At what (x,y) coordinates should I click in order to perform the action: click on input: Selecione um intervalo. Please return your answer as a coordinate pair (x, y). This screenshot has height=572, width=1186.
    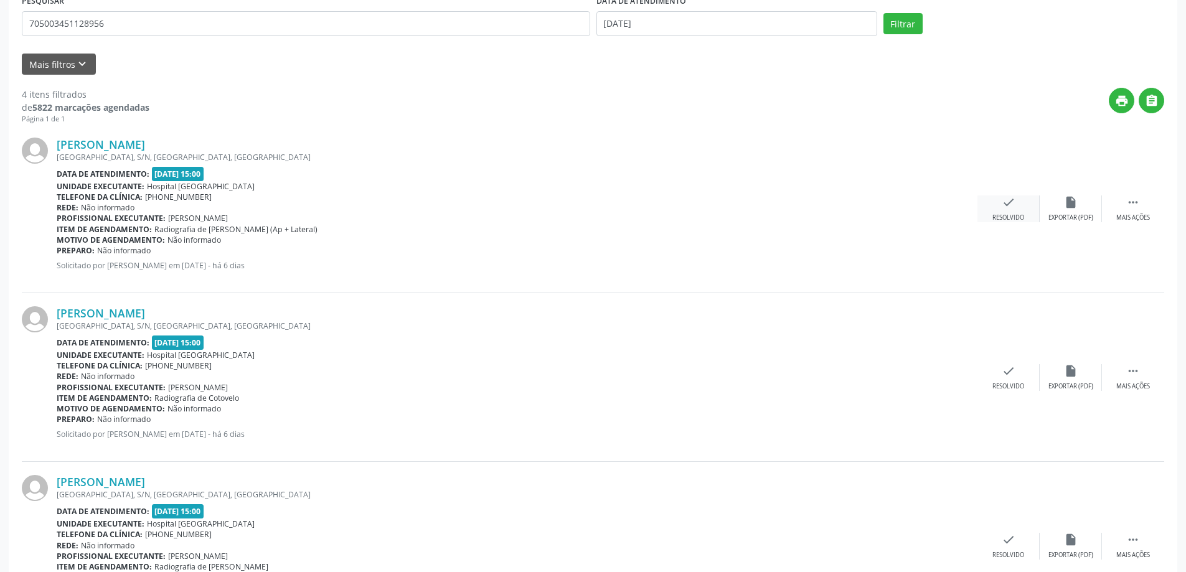
    Looking at the image, I should click on (736, 24).